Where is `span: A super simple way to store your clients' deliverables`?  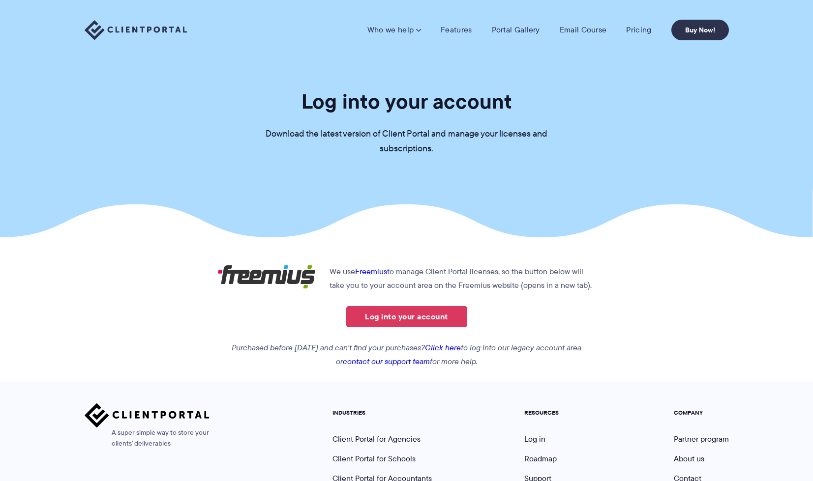
span: A super simple way to store your clients' deliverables is located at coordinates (147, 439).